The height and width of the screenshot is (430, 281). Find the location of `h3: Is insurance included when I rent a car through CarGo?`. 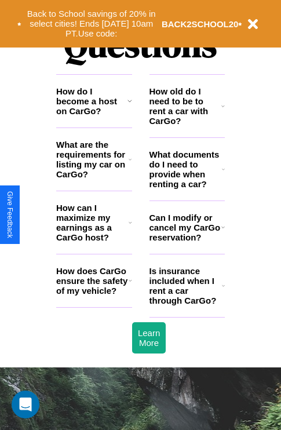

h3: Is insurance included when I rent a car through CarGo? is located at coordinates (185, 286).